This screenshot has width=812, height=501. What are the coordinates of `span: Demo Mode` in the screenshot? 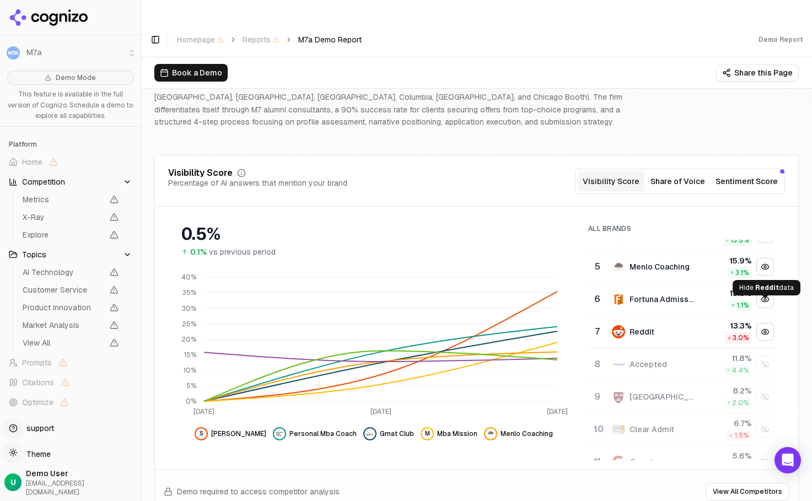 It's located at (76, 78).